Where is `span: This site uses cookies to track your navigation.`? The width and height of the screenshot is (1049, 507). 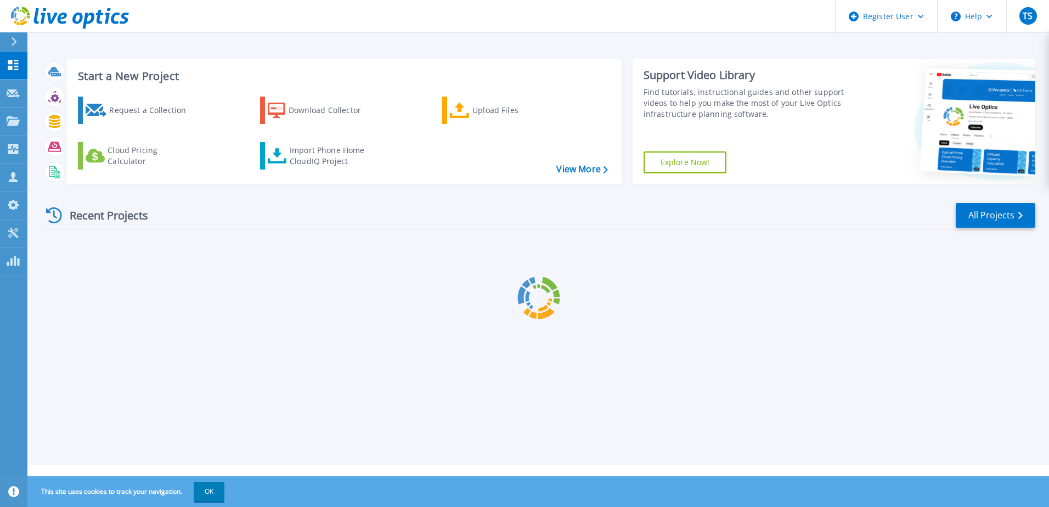 span: This site uses cookies to track your navigation. is located at coordinates (127, 492).